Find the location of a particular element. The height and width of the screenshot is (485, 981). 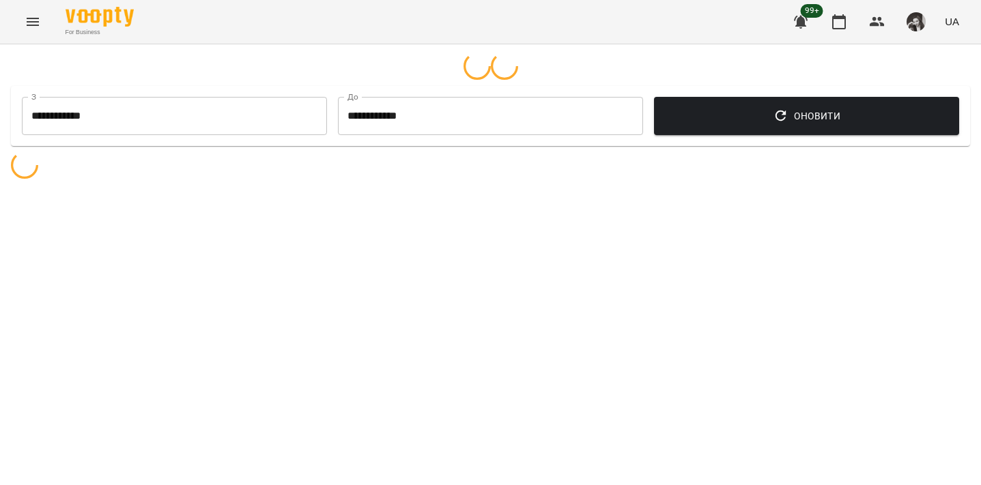

img: Voopty Logo is located at coordinates (100, 16).